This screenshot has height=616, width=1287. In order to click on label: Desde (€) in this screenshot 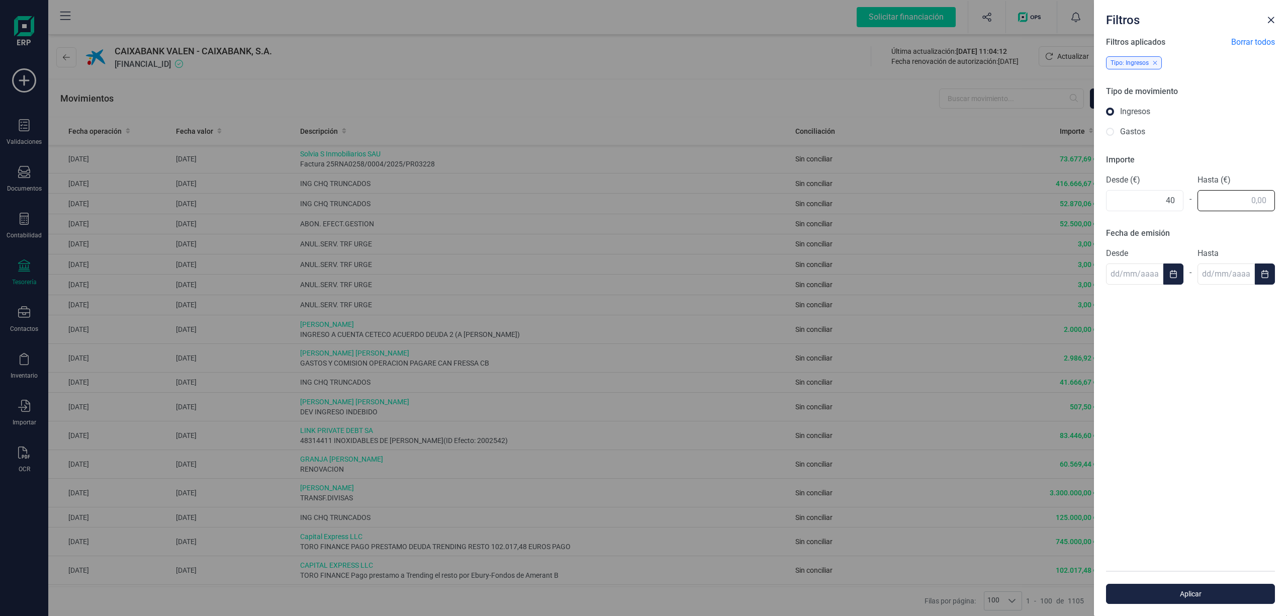, I will do `click(1145, 180)`.